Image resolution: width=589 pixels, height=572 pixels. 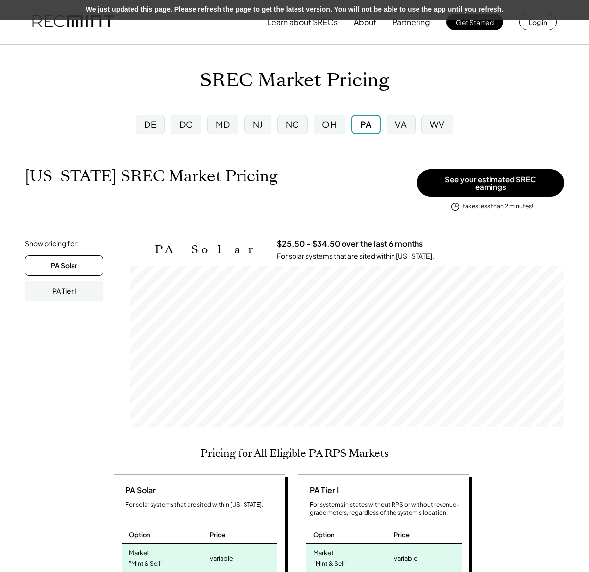 What do you see at coordinates (401, 124) in the screenshot?
I see `div: VA` at bounding box center [401, 124].